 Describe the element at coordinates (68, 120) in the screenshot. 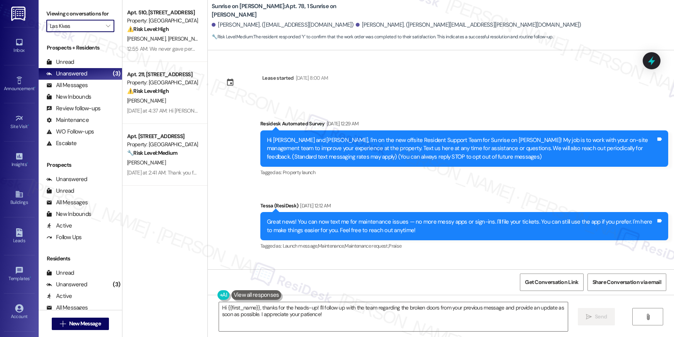

I see `div: Maintenance` at that location.